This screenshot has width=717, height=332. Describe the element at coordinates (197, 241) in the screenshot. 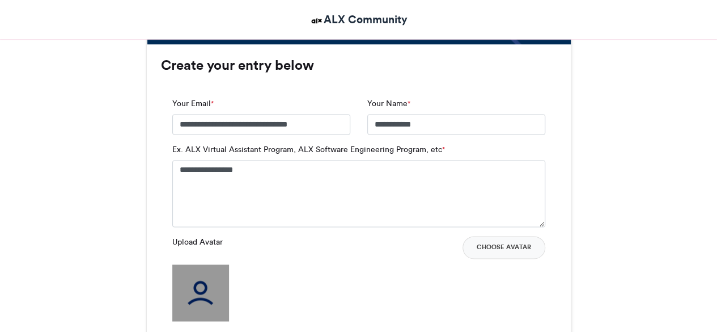

I see `label: Upload Avatar` at that location.